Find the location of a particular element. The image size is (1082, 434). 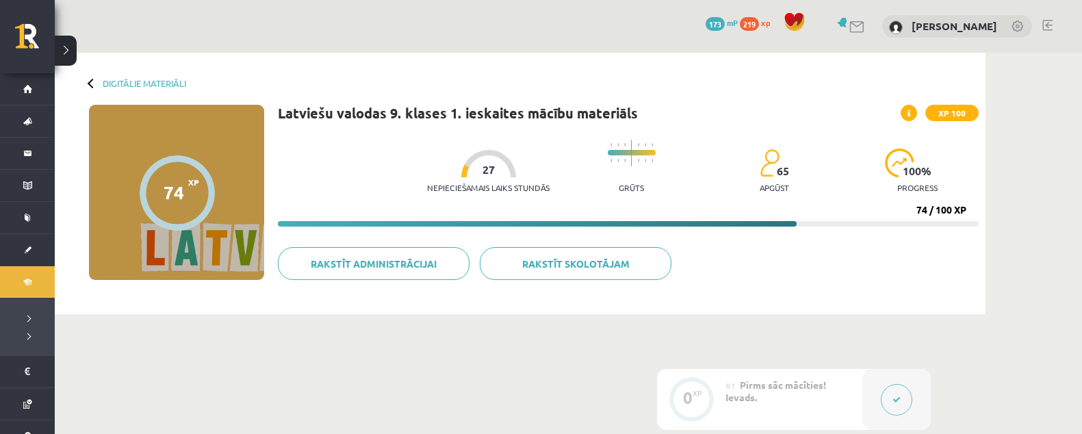

p: Nepieciešamais laiks stundās is located at coordinates (488, 187).